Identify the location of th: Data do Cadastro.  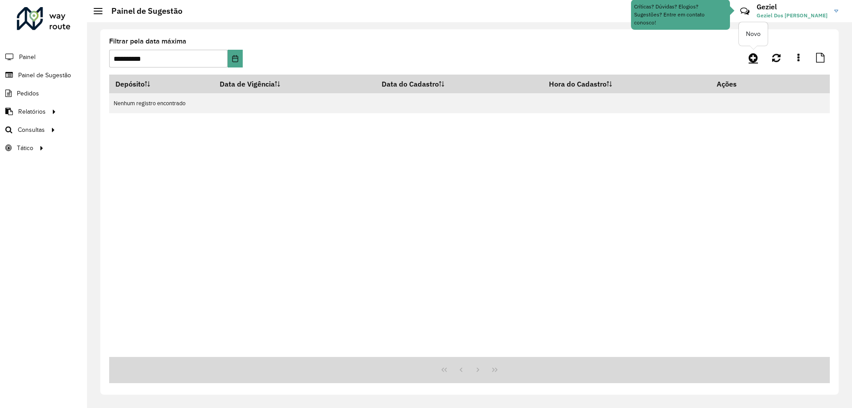
(460, 84).